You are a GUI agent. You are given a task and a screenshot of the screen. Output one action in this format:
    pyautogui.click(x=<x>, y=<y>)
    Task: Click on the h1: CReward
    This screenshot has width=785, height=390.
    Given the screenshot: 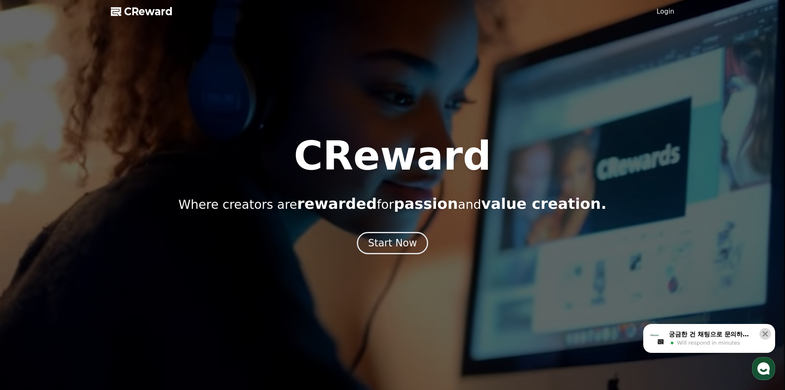 What is the action you would take?
    pyautogui.click(x=392, y=156)
    